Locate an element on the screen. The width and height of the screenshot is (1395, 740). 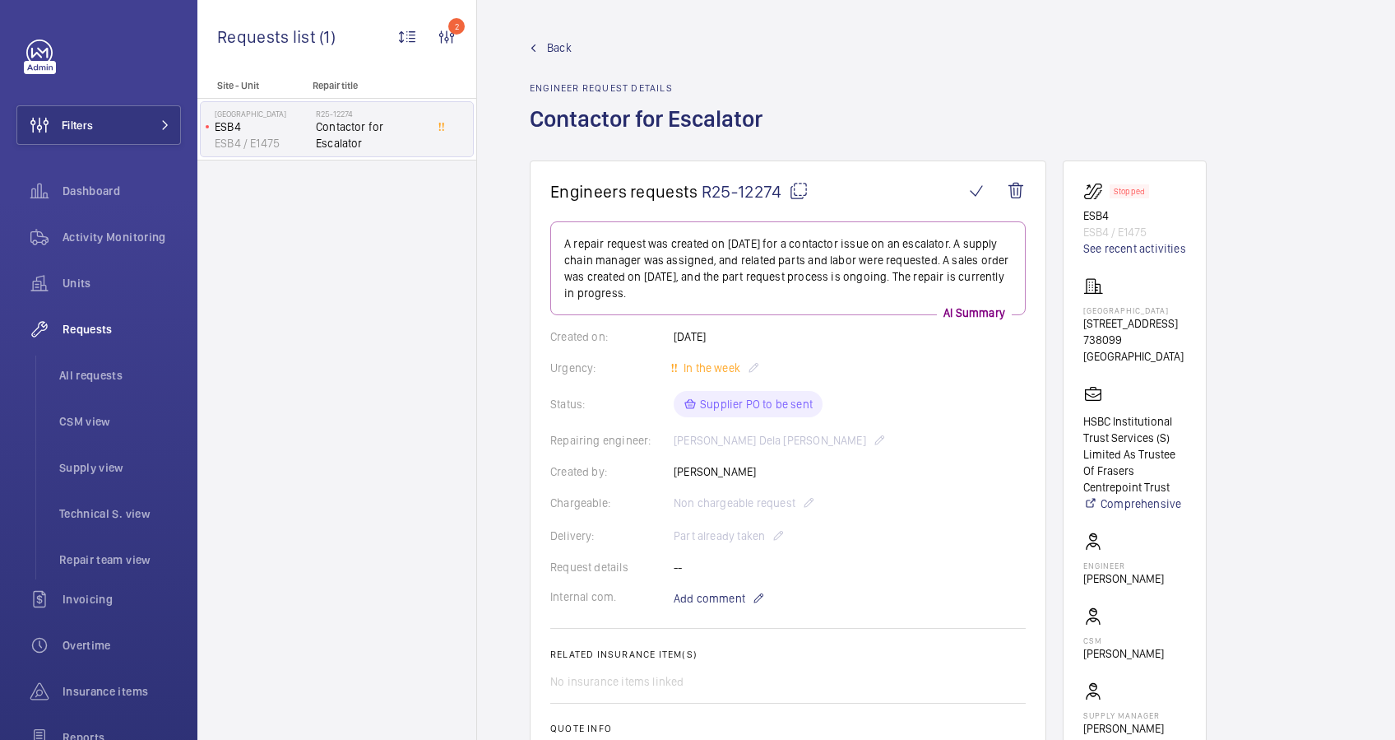
span: Filters is located at coordinates (77, 125).